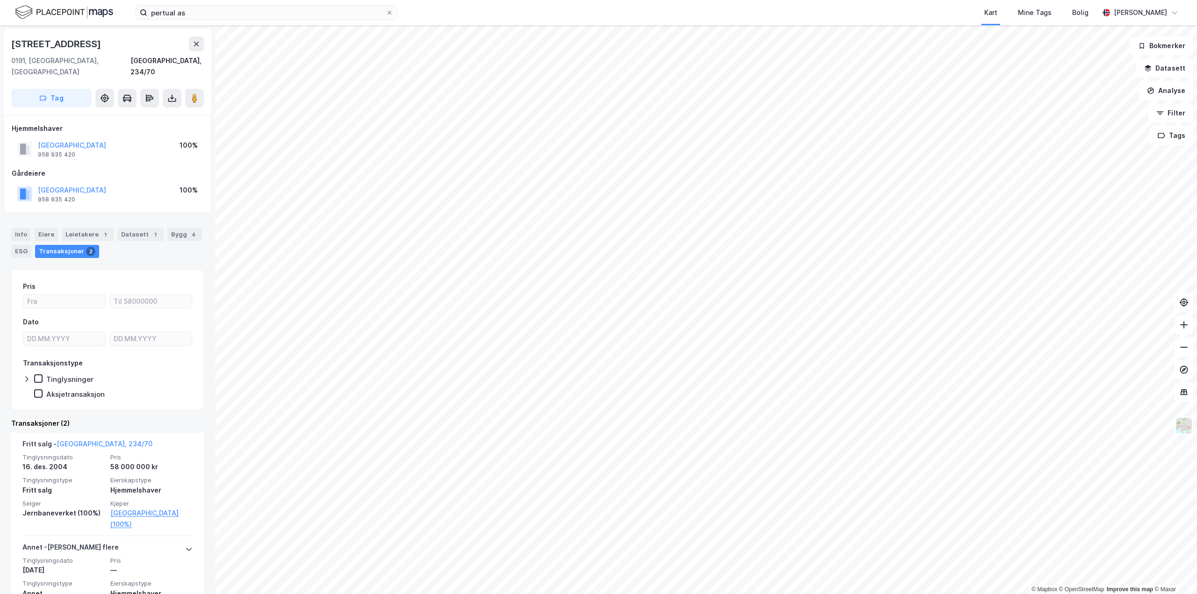  Describe the element at coordinates (21, 235) in the screenshot. I see `div: Info` at that location.